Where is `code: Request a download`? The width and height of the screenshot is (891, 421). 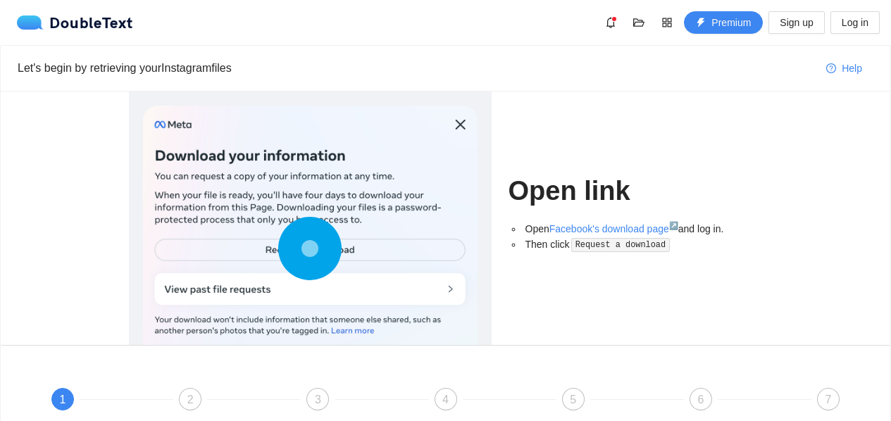 code: Request a download is located at coordinates (621, 245).